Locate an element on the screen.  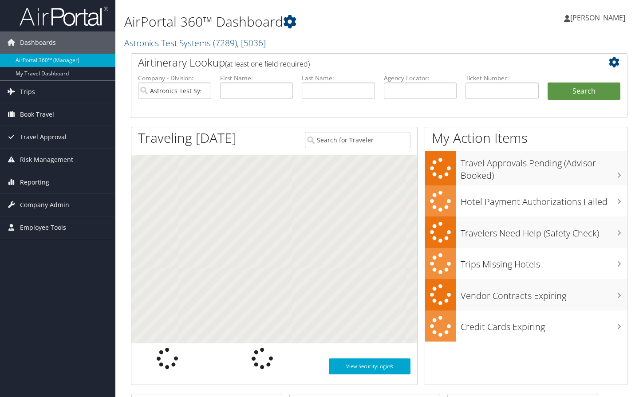
span: Reporting is located at coordinates (35, 183).